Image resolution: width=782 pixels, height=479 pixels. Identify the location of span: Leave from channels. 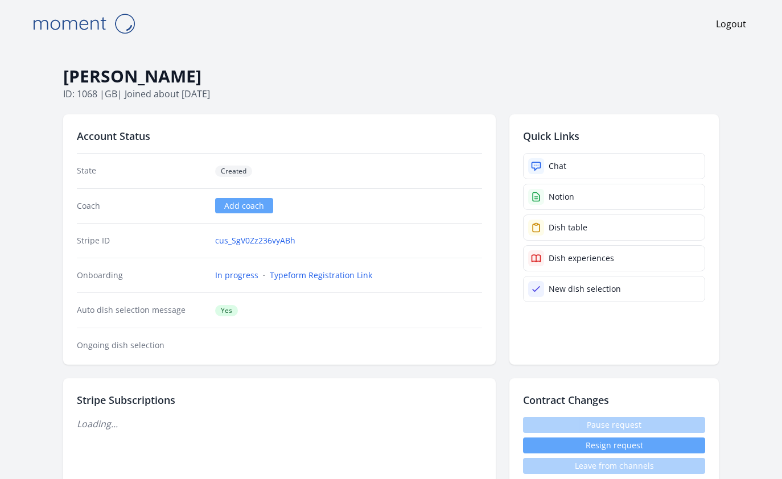
(614, 466).